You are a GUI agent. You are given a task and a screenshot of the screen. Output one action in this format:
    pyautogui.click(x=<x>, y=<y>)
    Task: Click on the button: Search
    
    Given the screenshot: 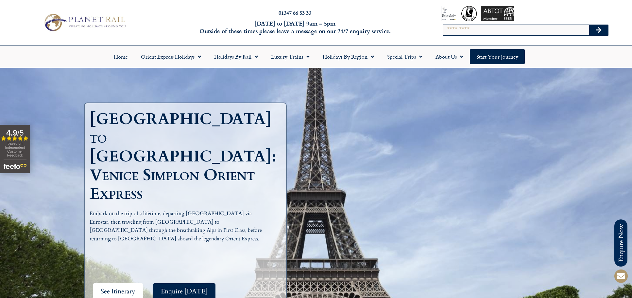 What is the action you would take?
    pyautogui.click(x=599, y=30)
    